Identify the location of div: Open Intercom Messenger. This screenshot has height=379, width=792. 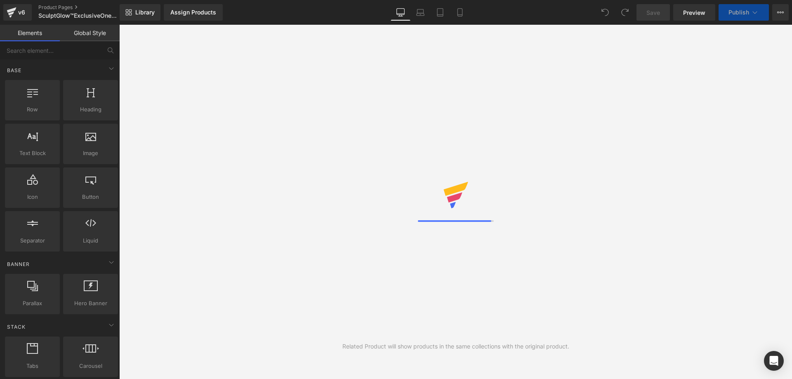
(774, 361).